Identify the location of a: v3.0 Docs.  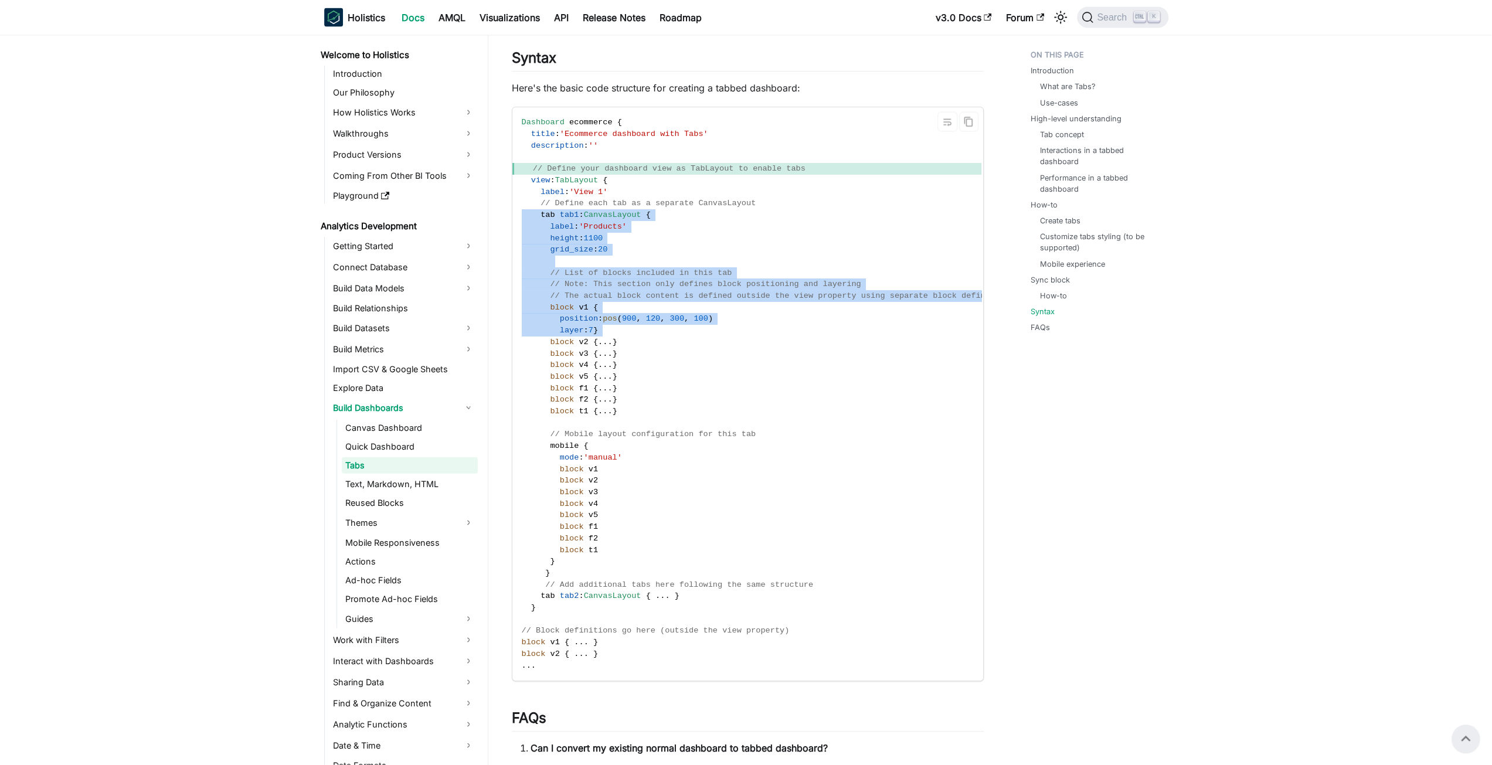
(964, 18).